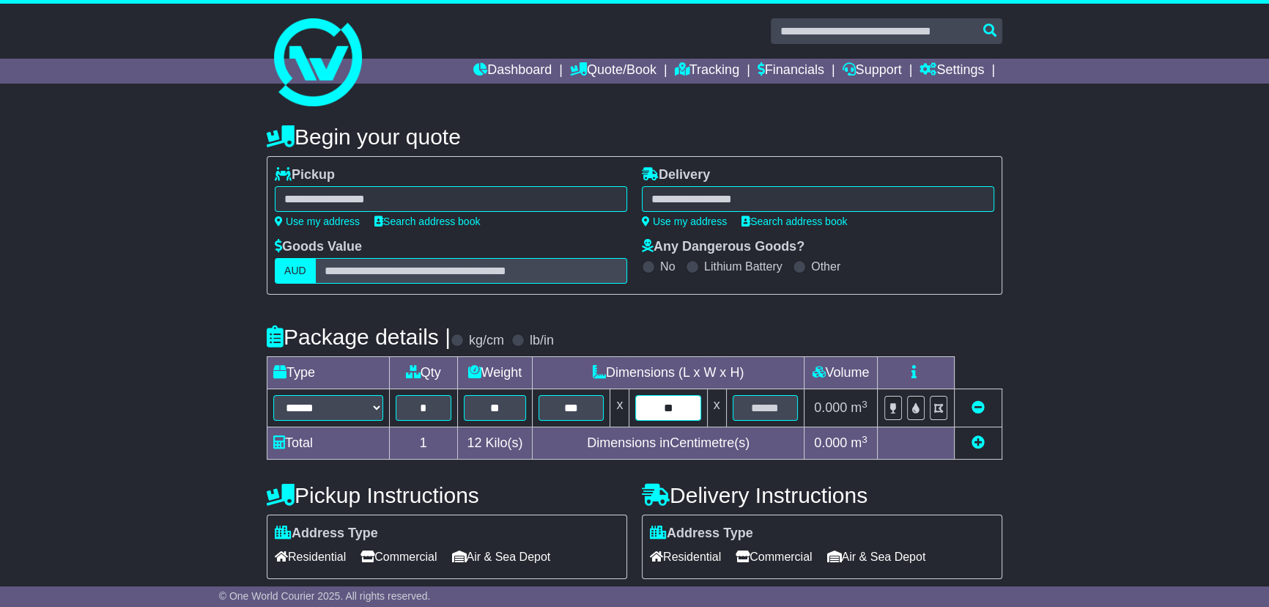 The width and height of the screenshot is (1269, 607). Describe the element at coordinates (512, 71) in the screenshot. I see `a: Dashboard` at that location.